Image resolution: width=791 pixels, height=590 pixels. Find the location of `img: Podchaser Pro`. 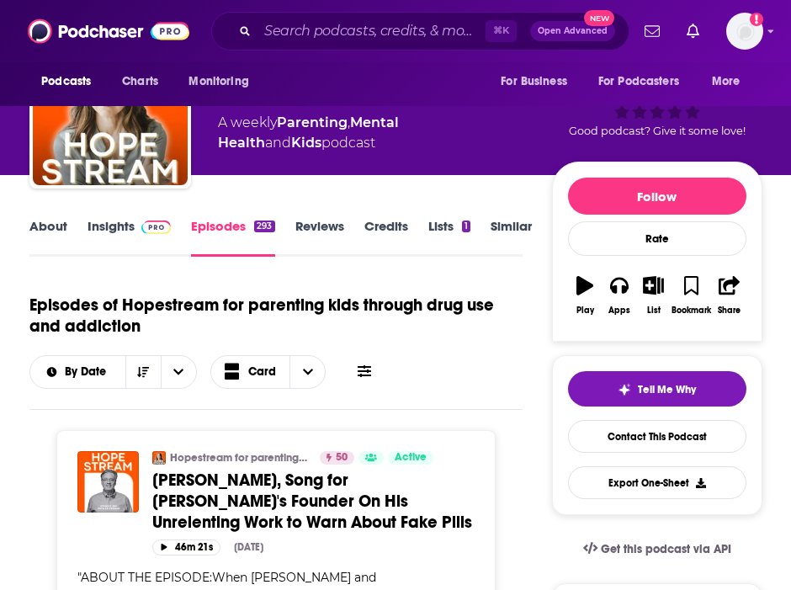

img: Podchaser Pro is located at coordinates (156, 227).